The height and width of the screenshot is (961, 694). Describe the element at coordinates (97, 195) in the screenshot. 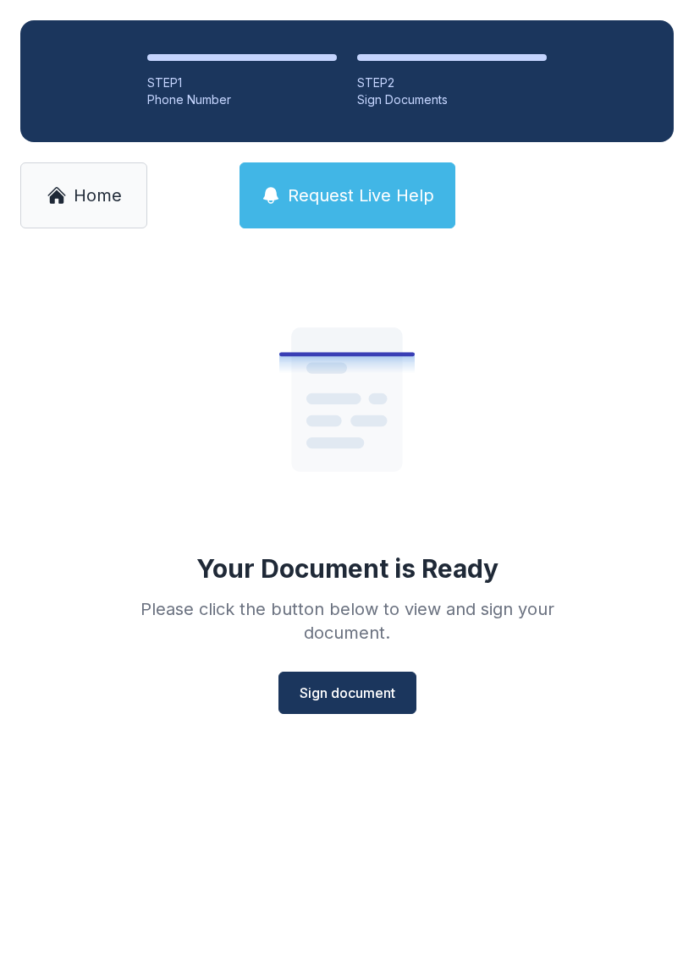

I see `span: Home` at that location.